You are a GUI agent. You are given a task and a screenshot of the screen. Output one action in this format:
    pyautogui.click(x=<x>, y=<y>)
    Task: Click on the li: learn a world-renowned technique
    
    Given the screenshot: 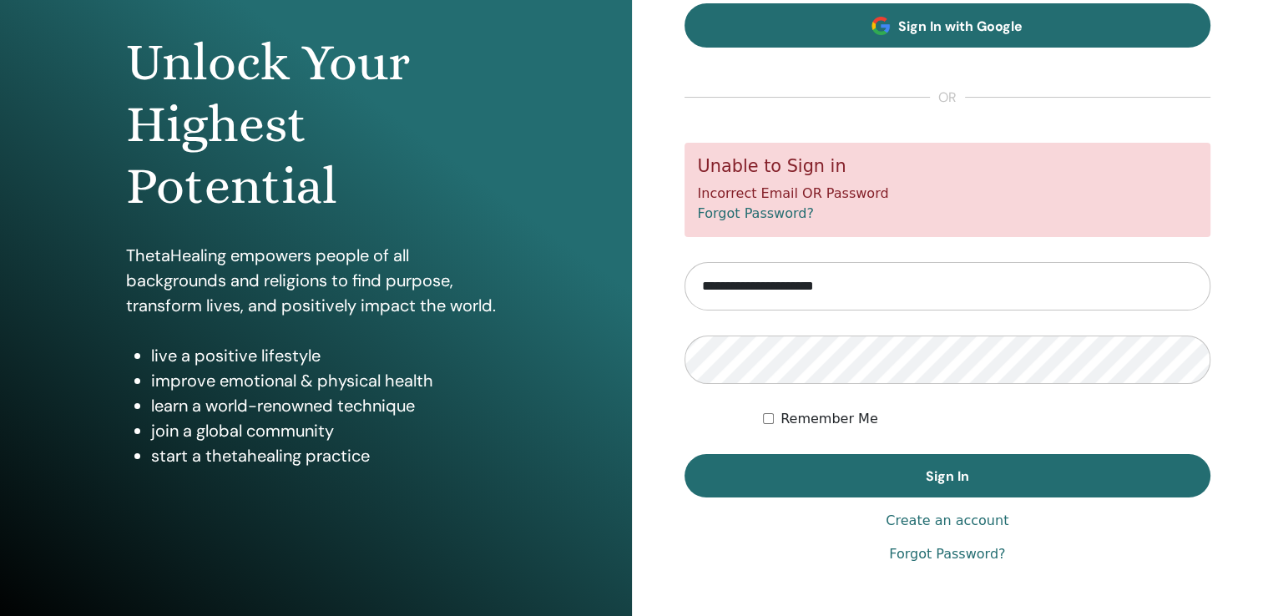 What is the action you would take?
    pyautogui.click(x=328, y=406)
    